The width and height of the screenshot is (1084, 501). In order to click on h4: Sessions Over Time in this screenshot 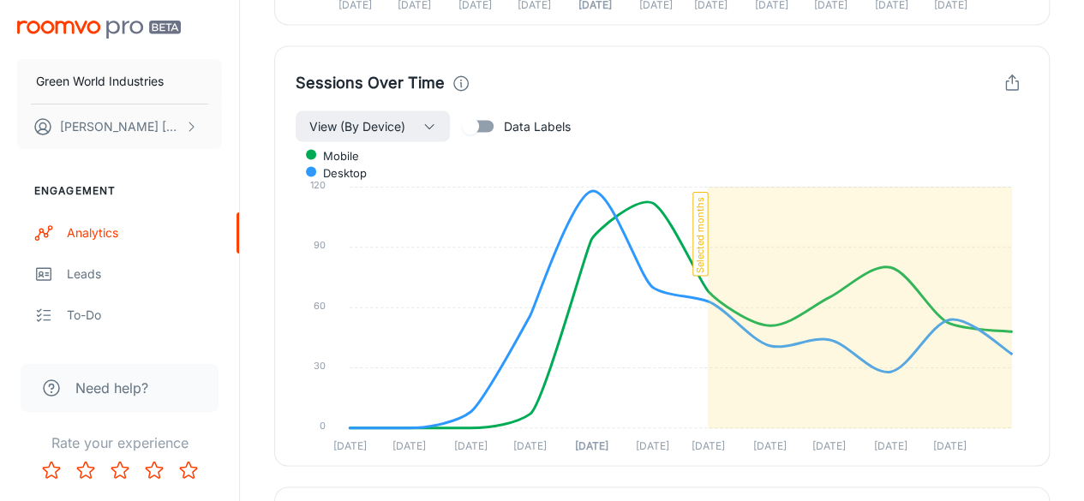, I will do `click(370, 83)`.